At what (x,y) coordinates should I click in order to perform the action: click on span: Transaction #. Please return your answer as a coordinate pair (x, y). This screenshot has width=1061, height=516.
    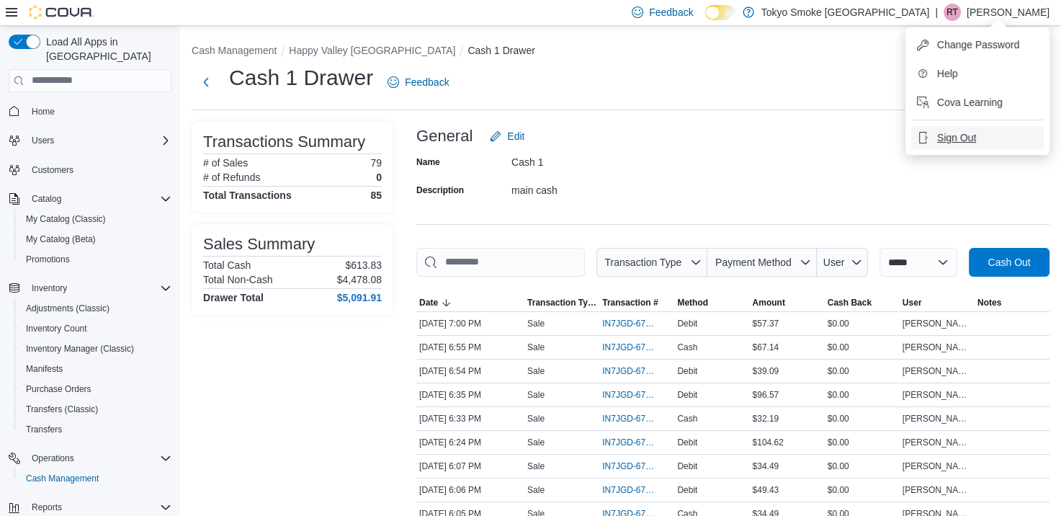
    Looking at the image, I should click on (629, 302).